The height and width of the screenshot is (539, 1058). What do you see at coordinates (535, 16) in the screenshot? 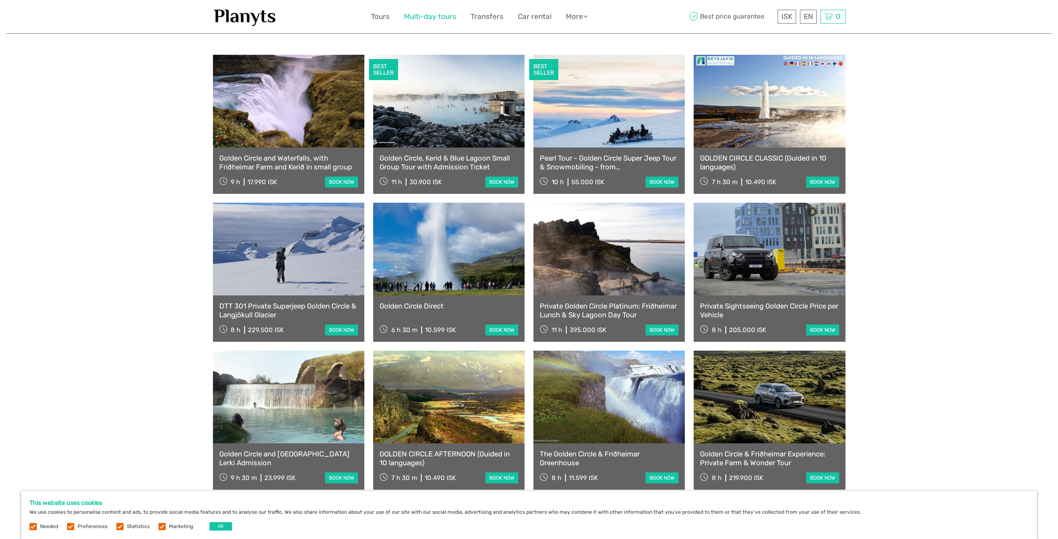
I see `a: Car rental` at bounding box center [535, 16].